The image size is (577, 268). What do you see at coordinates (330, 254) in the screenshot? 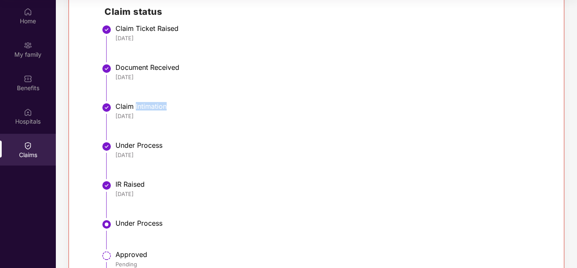
I see `div: Approved` at bounding box center [330, 254].